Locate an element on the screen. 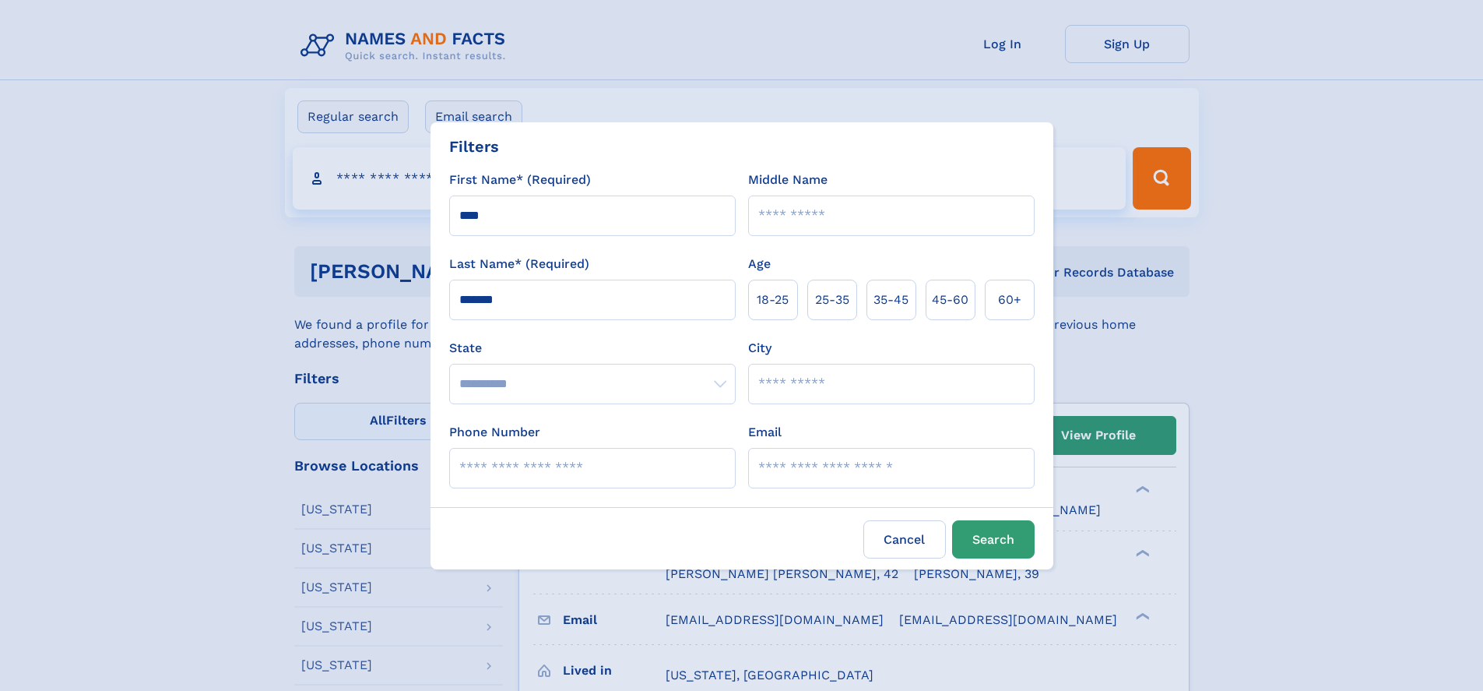 The image size is (1483, 691). label: State is located at coordinates (593, 348).